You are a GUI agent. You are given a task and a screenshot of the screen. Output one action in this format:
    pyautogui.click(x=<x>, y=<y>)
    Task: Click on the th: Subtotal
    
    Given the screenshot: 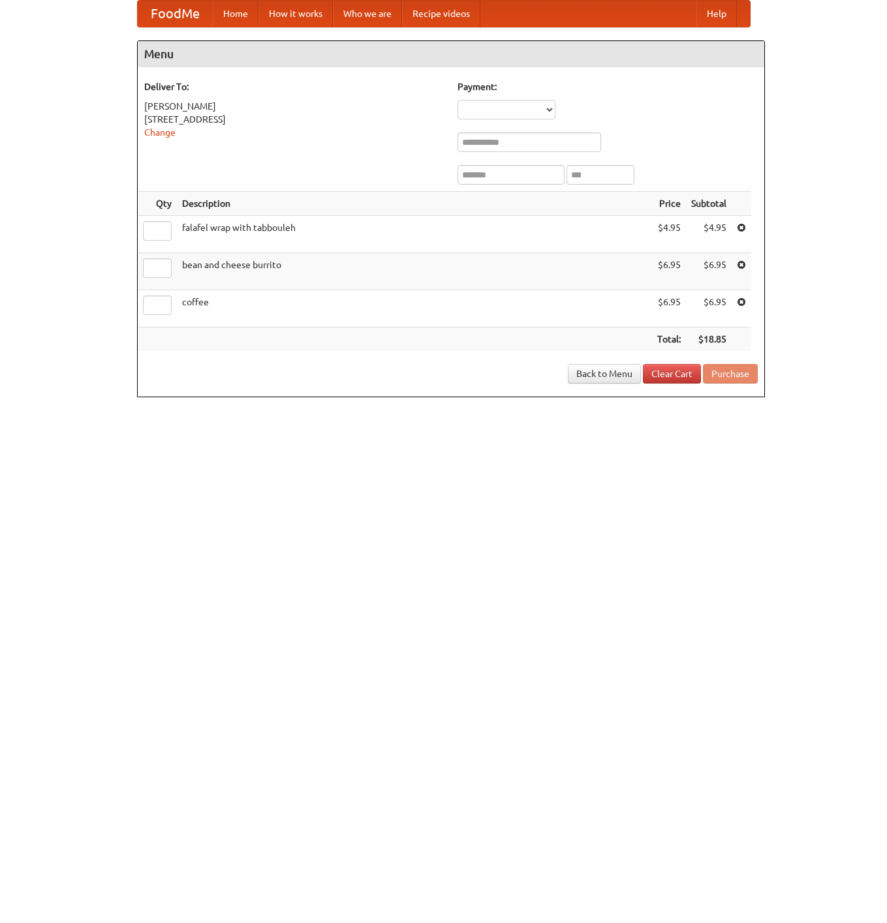 What is the action you would take?
    pyautogui.click(x=709, y=204)
    